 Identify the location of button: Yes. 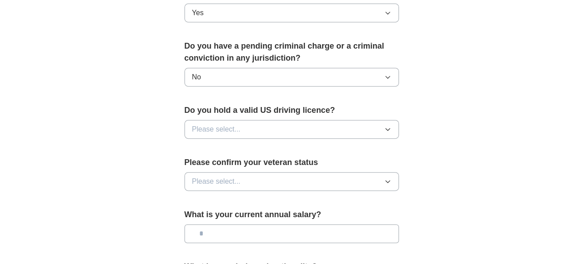
(292, 13).